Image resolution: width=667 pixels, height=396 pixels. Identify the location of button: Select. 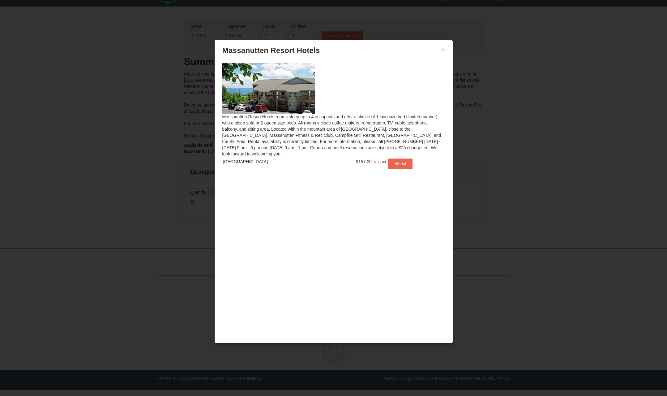
(400, 163).